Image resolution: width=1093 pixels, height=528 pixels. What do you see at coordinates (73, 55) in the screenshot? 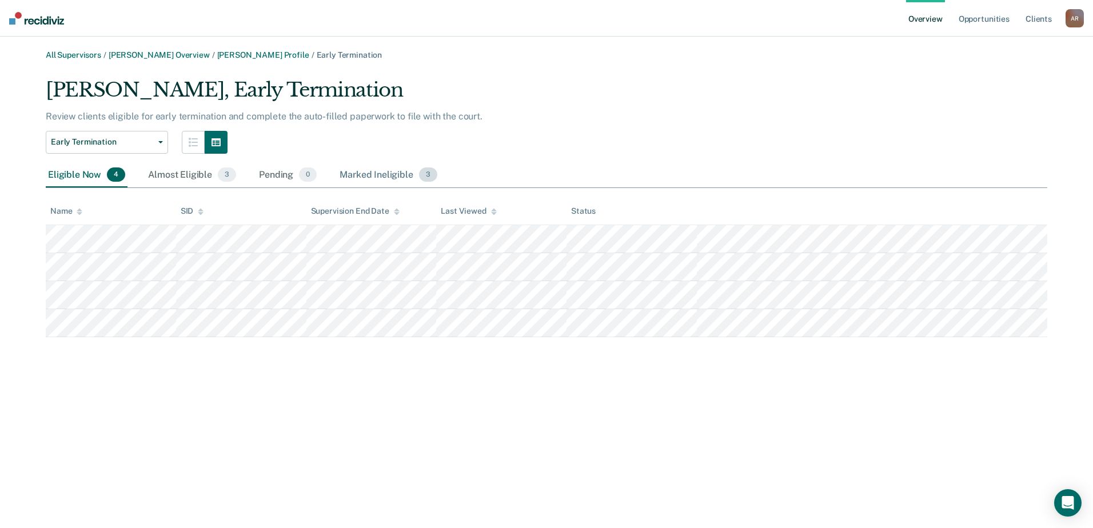
I see `a: All Supervisors` at bounding box center [73, 55].